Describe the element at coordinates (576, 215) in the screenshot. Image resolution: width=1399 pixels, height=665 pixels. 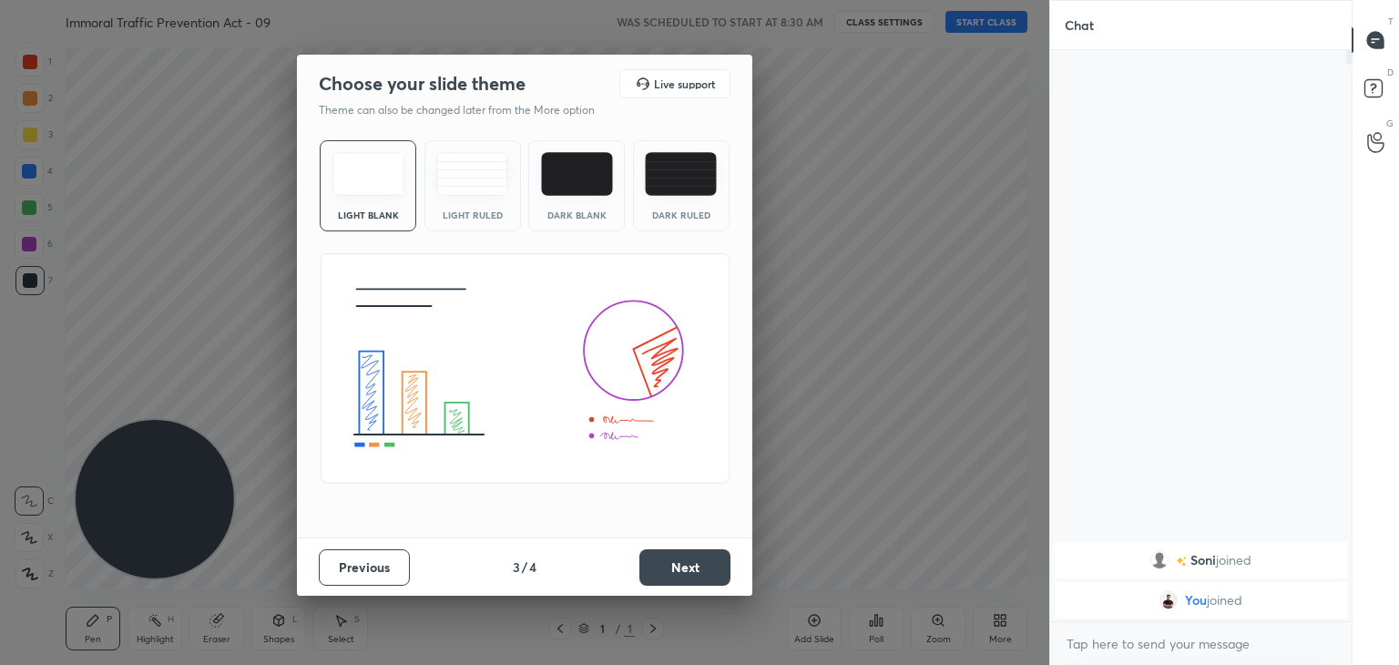
I see `div: Dark Blank` at that location.